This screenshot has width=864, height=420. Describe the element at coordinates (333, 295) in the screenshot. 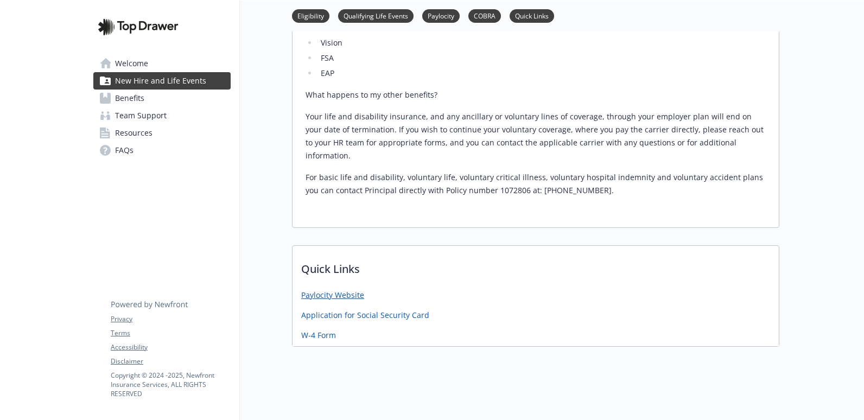

I see `a: Paylocity Website` at that location.